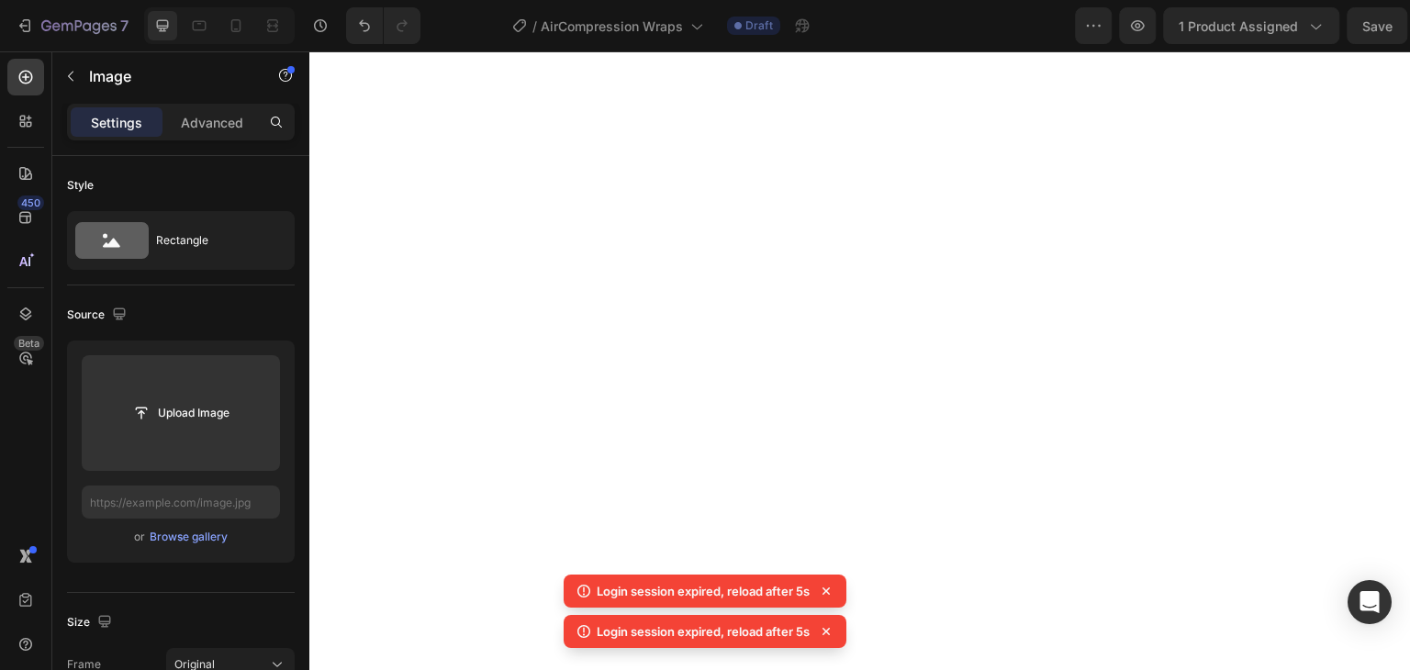 Image resolution: width=1410 pixels, height=670 pixels. I want to click on span: Save, so click(1190, 26).